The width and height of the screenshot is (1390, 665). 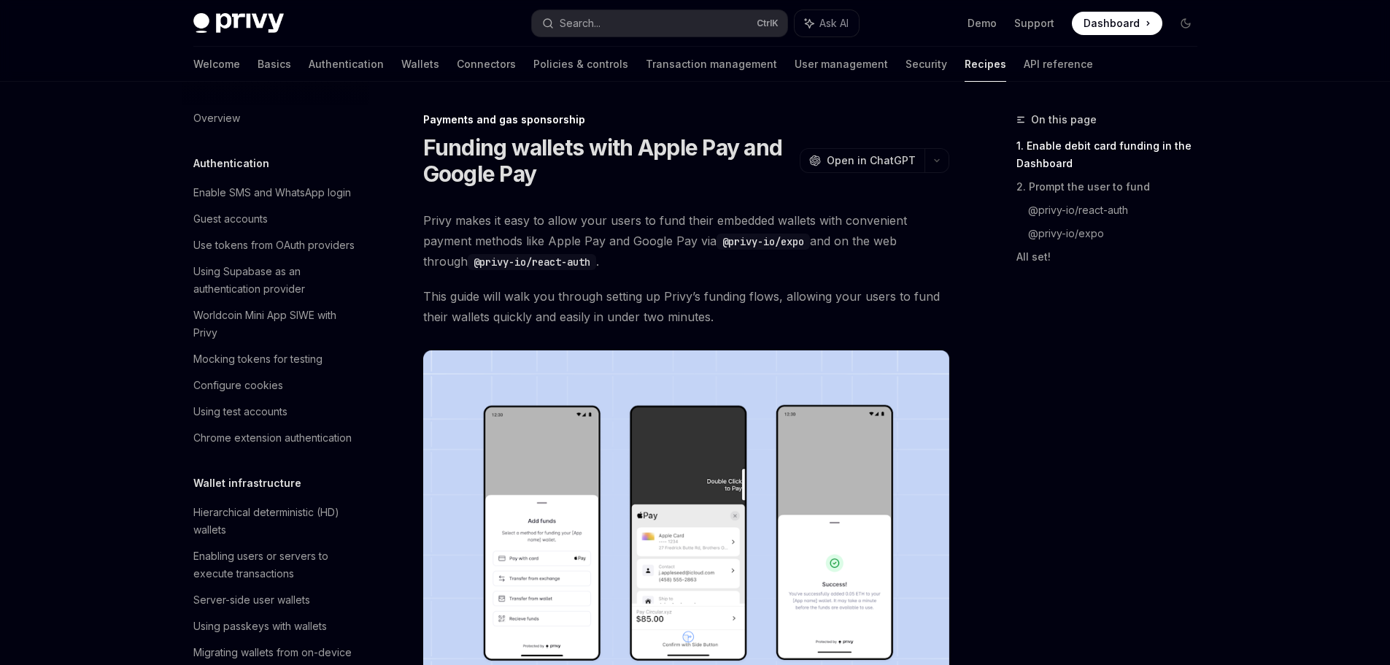 I want to click on a: Using passkeys with wallets, so click(x=275, y=626).